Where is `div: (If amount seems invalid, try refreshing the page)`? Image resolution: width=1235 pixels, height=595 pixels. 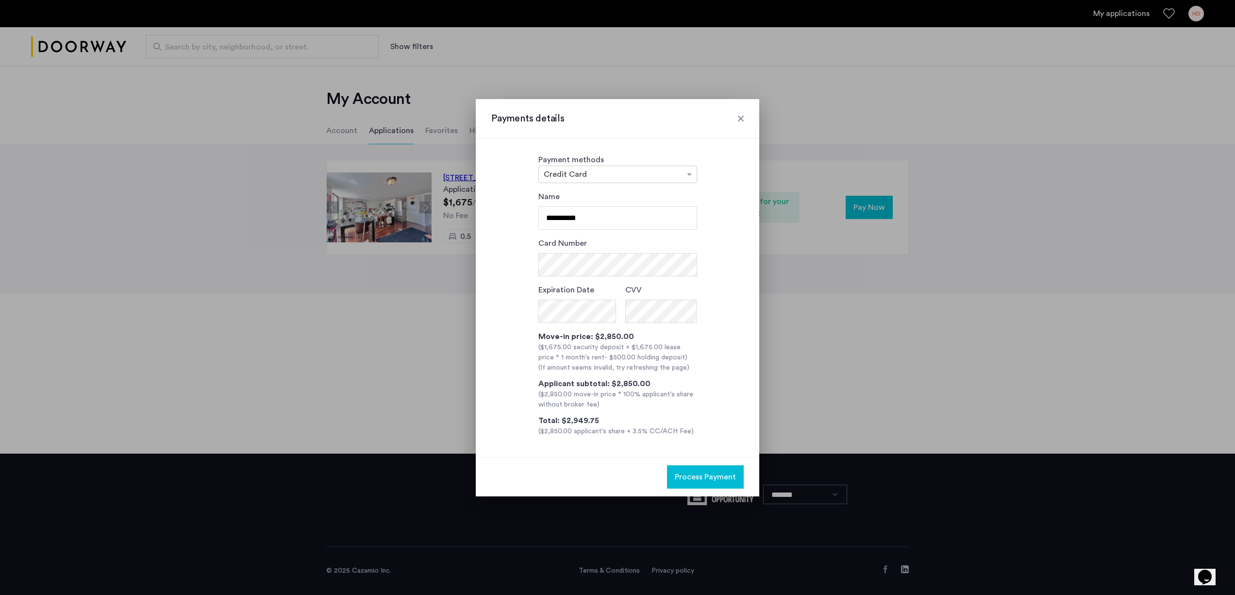 div: (If amount seems invalid, try refreshing the page) is located at coordinates (618, 368).